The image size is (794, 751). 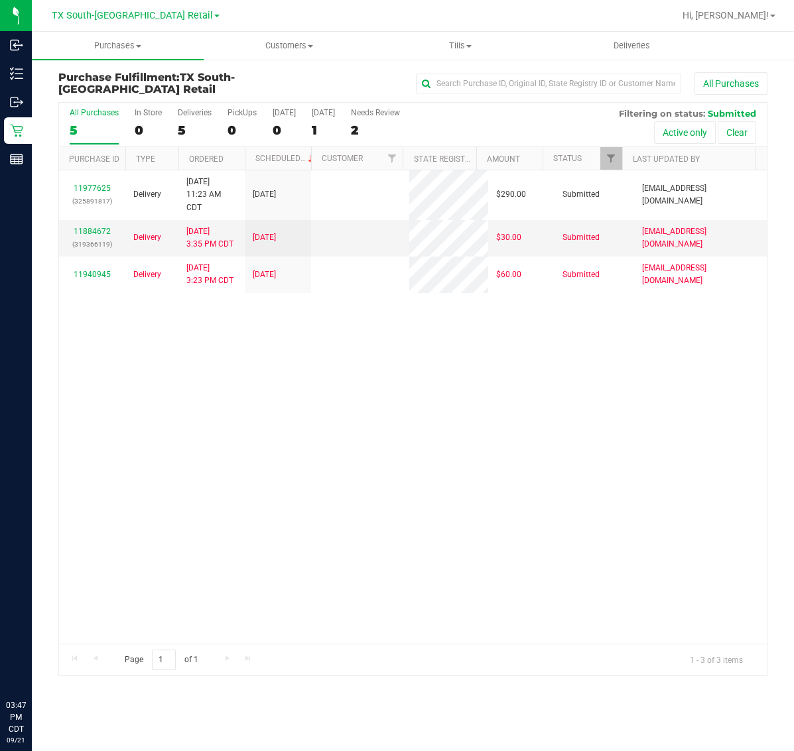 I want to click on a: Purchase ID, so click(x=94, y=159).